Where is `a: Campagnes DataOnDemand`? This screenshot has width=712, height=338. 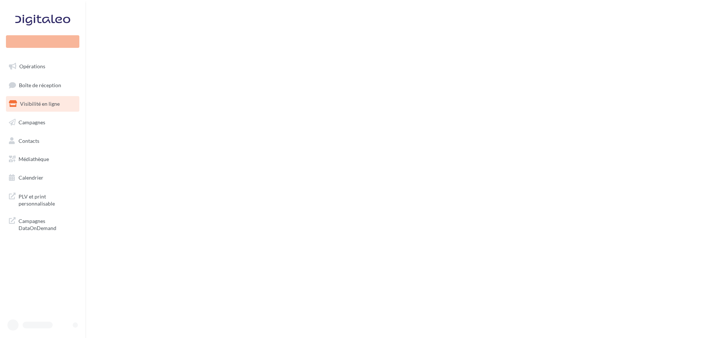
a: Campagnes DataOnDemand is located at coordinates (43, 224).